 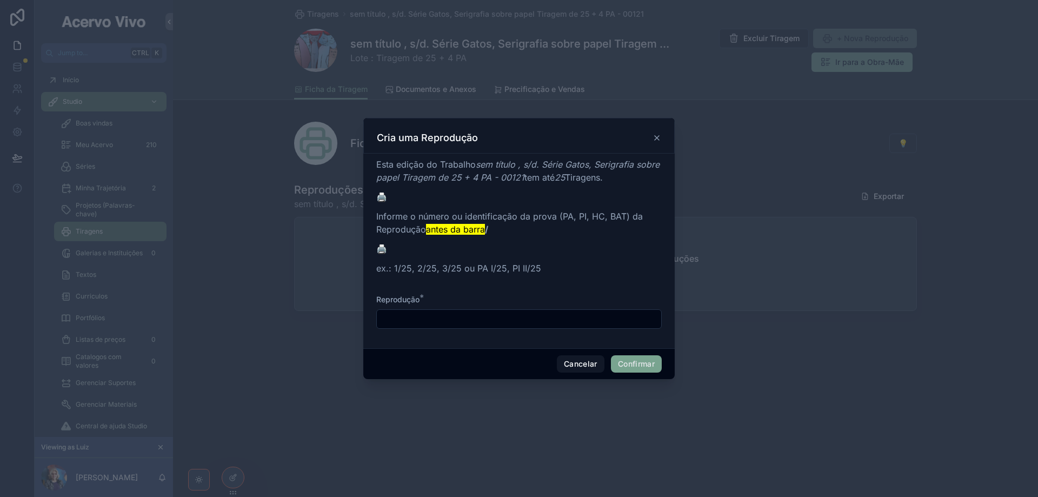 What do you see at coordinates (398, 299) in the screenshot?
I see `span: Reprodução` at bounding box center [398, 299].